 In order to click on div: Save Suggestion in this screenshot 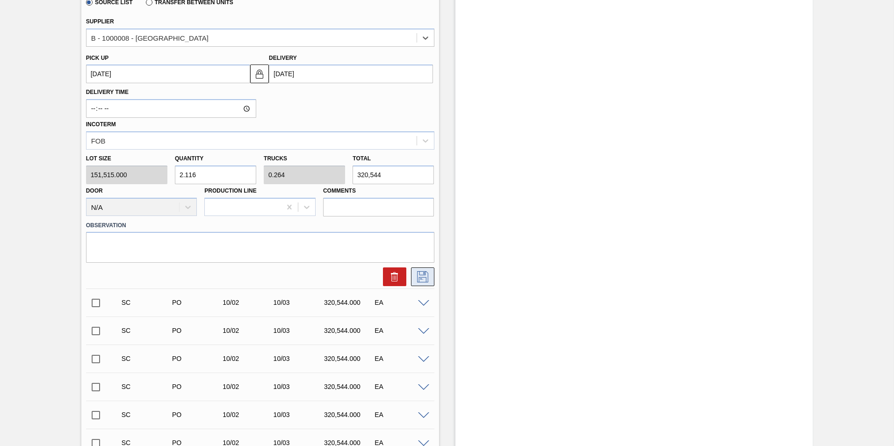, I will do `click(421, 277)`.